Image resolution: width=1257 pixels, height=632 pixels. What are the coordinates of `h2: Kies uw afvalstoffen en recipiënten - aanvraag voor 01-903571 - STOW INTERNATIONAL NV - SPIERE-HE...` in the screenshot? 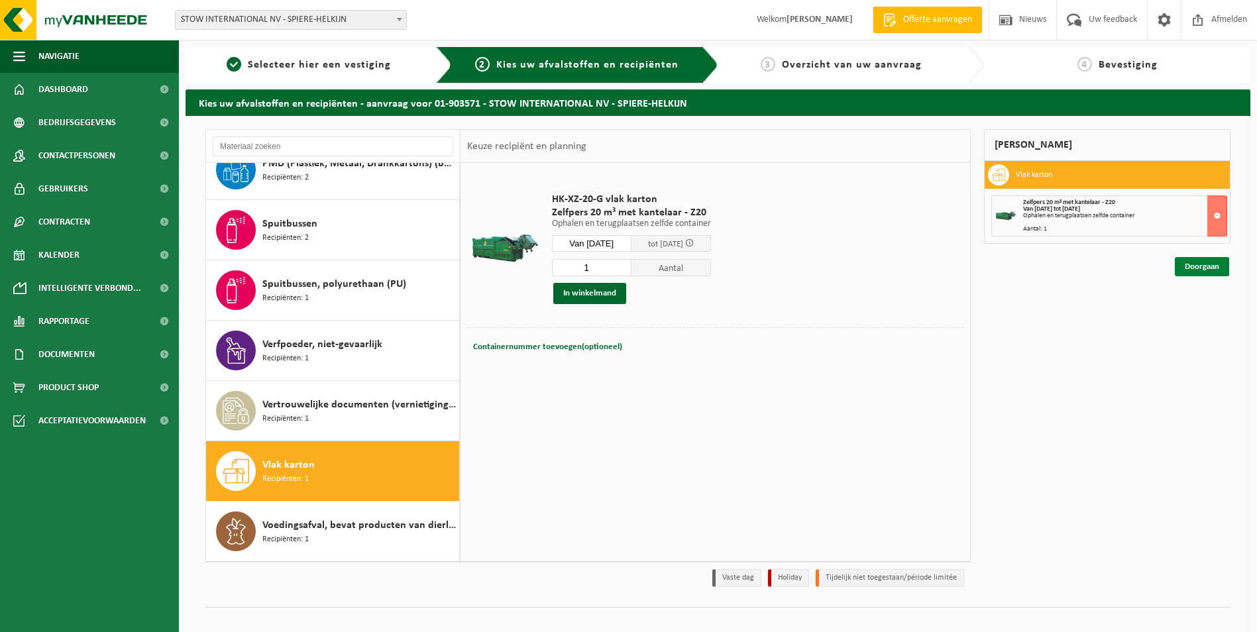 It's located at (718, 102).